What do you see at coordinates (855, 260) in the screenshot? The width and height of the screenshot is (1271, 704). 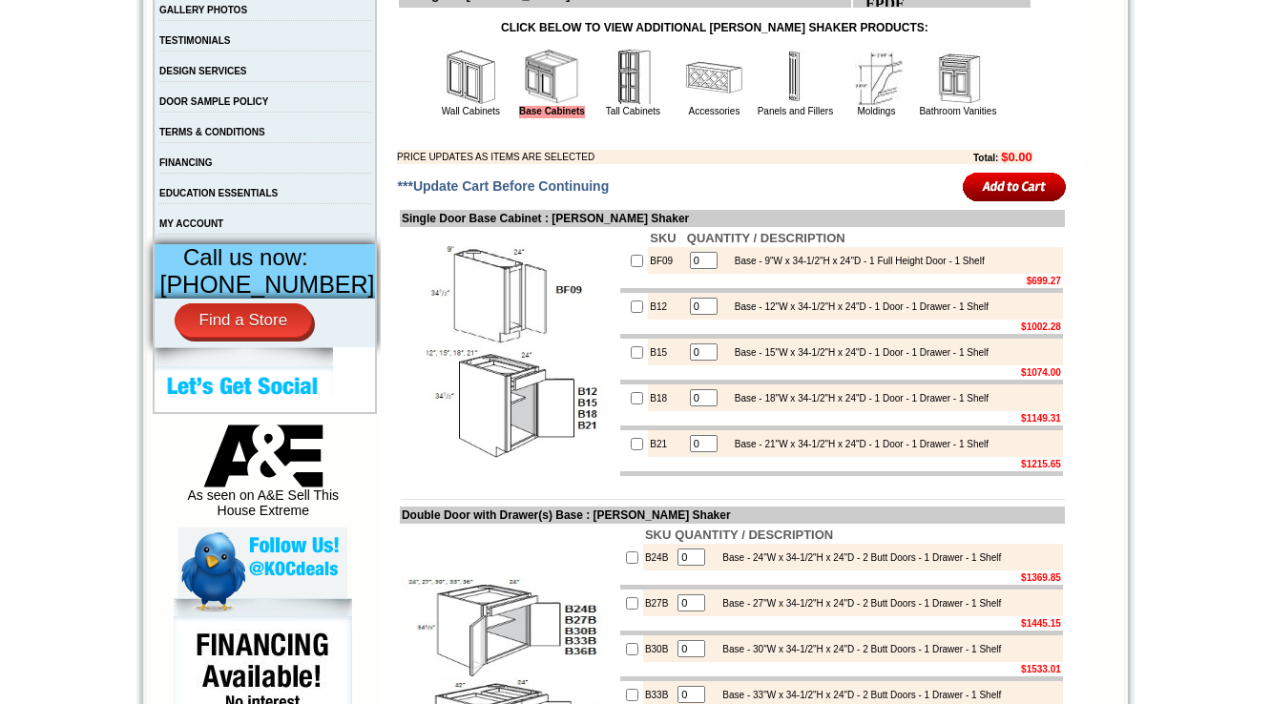 I see `div: Base - 9"W x 34-1/2"H x 24"D - 1 Full Height Door - 1 Shelf` at bounding box center [855, 260].